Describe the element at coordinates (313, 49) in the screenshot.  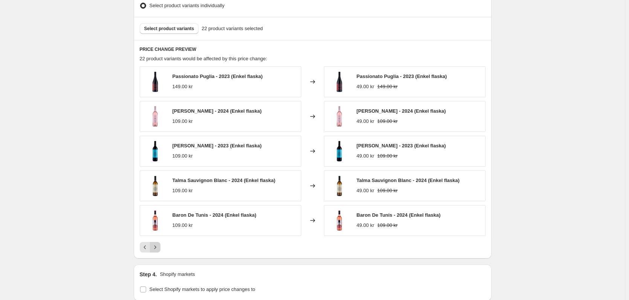
I see `h6: PRICE CHANGE PREVIEW` at that location.